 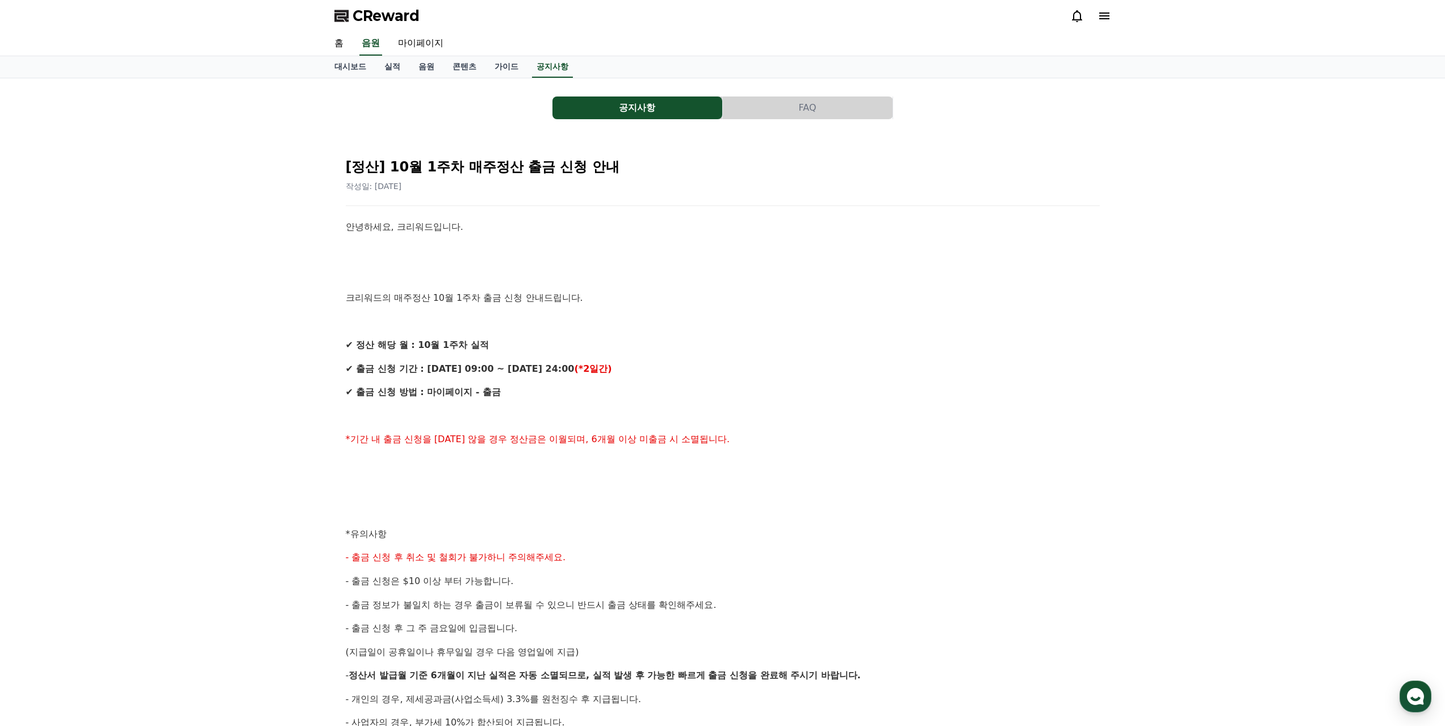 What do you see at coordinates (377, 16) in the screenshot?
I see `a: CReward` at bounding box center [377, 16].